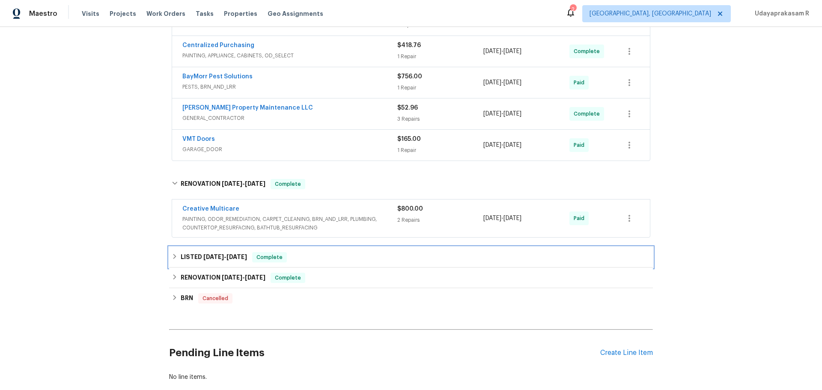  Describe the element at coordinates (290, 223) in the screenshot. I see `span: PAINTING, ODOR_REMEDIATION, CARPET_CLEANING, BRN_AND_LRR, PLUMBING, COUNTERTOP_RESURFACING, BATHT...` at that location.